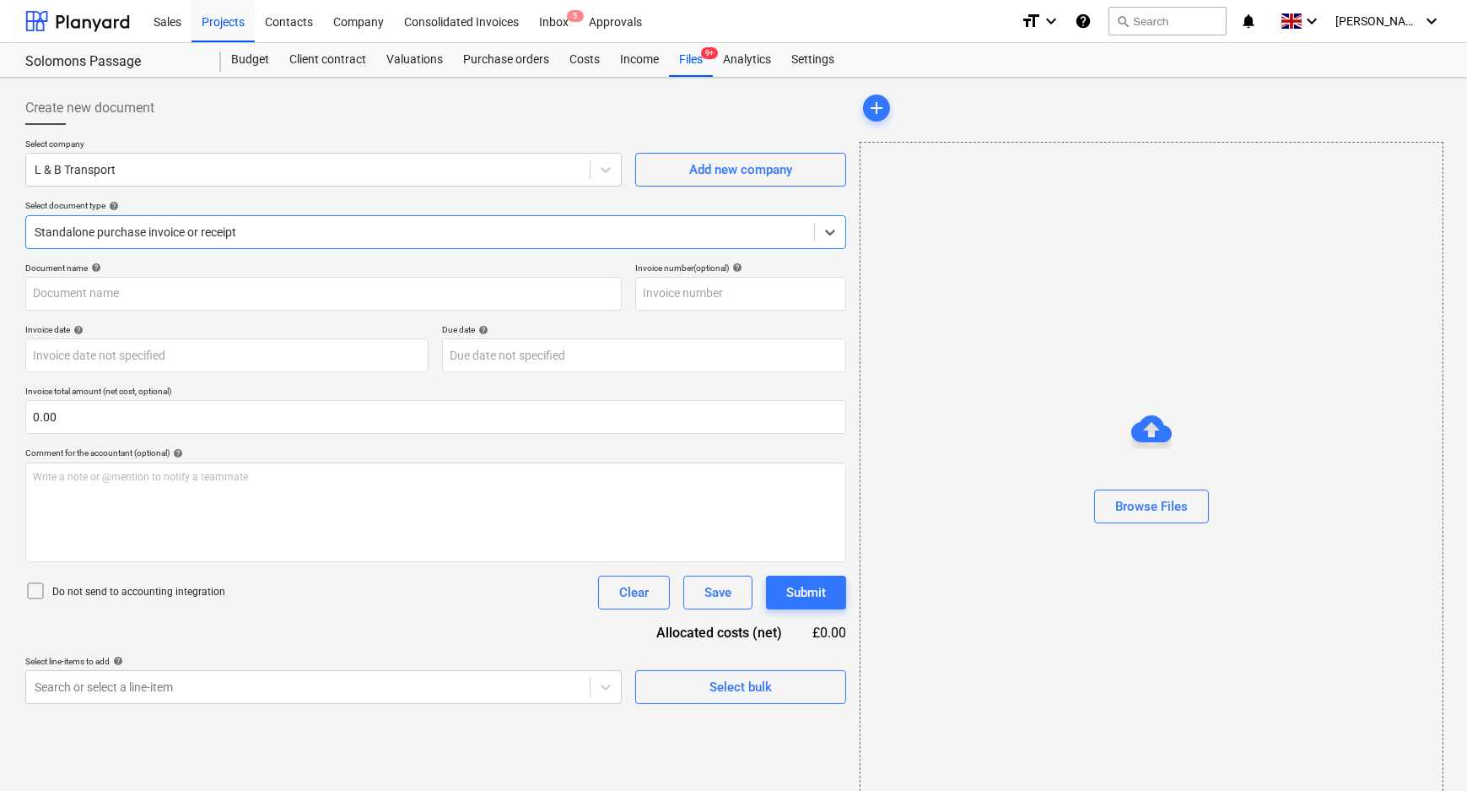  I want to click on div: Add new company, so click(741, 170).